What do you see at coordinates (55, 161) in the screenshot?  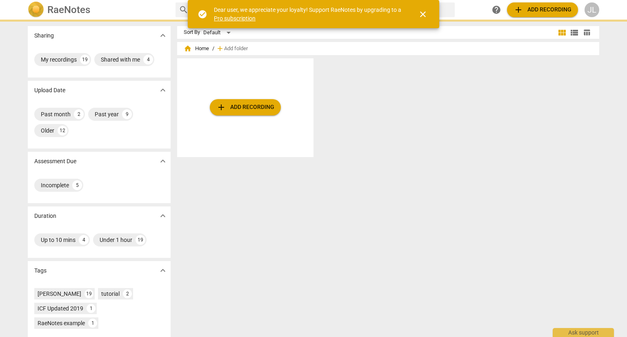 I see `p: Assessment Due` at bounding box center [55, 161].